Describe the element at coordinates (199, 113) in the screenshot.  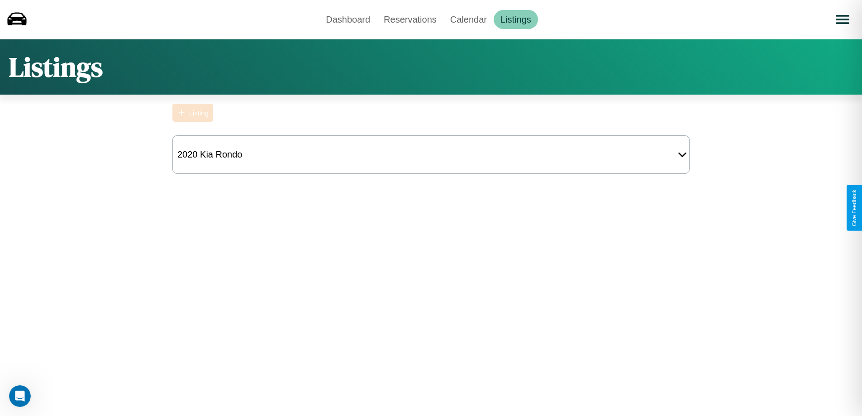
I see `div: Listing` at that location.